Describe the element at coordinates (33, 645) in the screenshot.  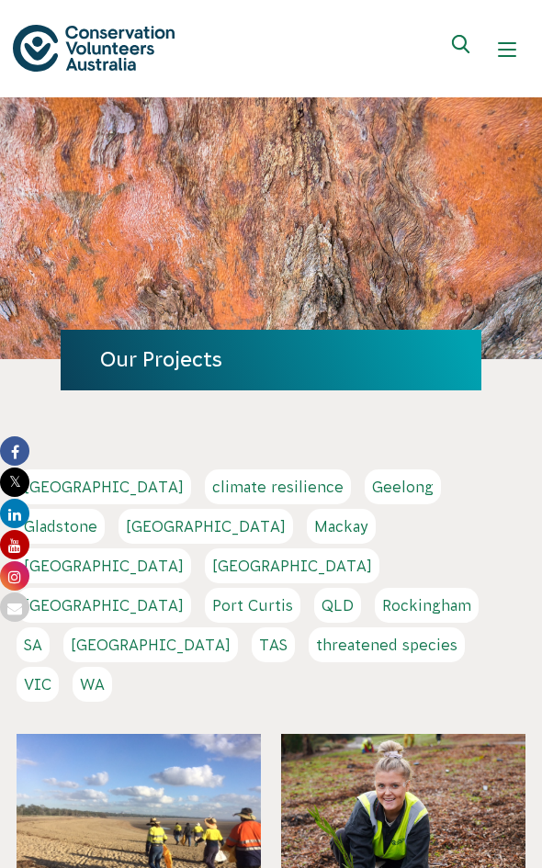
I see `a: SA` at that location.